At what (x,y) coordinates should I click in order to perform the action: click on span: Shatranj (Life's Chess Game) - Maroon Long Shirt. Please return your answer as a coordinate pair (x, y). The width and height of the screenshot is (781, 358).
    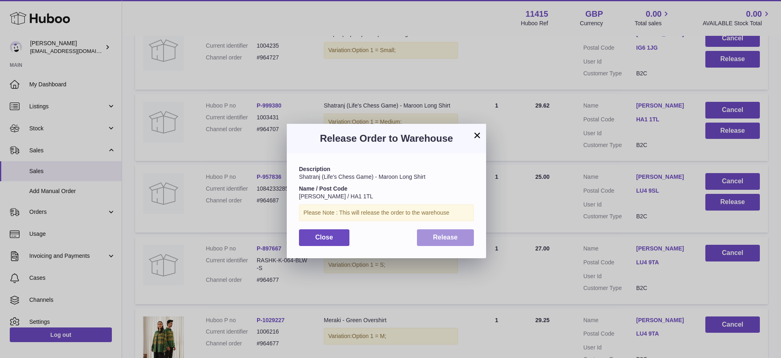
    Looking at the image, I should click on (362, 177).